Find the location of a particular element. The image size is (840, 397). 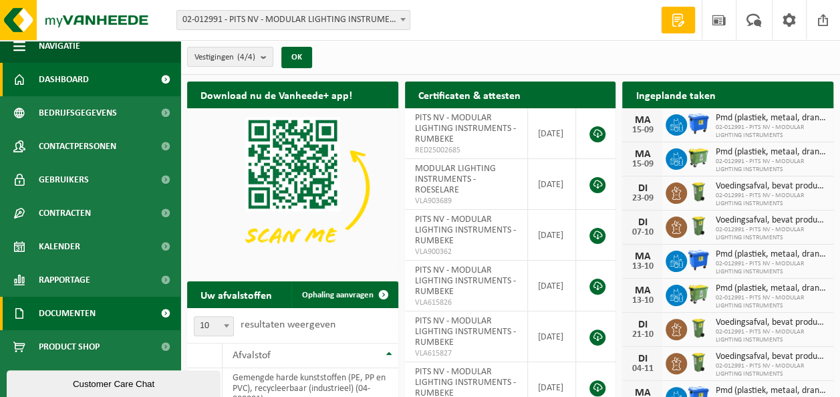

button: Vestigingen(4/4) is located at coordinates (230, 57).